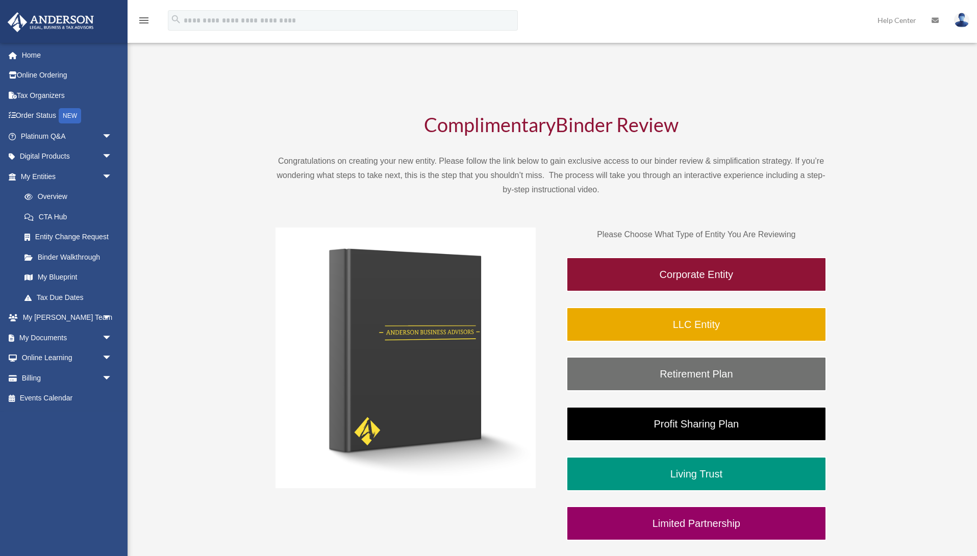  Describe the element at coordinates (67, 95) in the screenshot. I see `a: Tax Organizers` at that location.